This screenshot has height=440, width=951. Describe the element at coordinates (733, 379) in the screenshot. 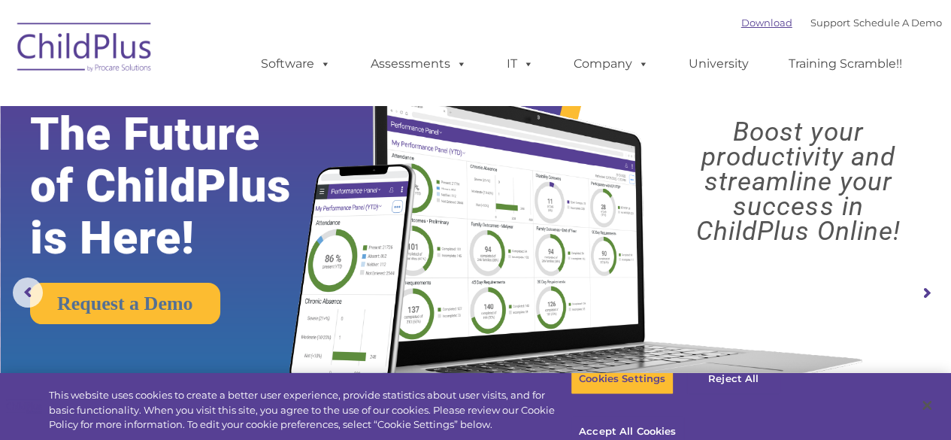

I see `button: Reject All` at that location.